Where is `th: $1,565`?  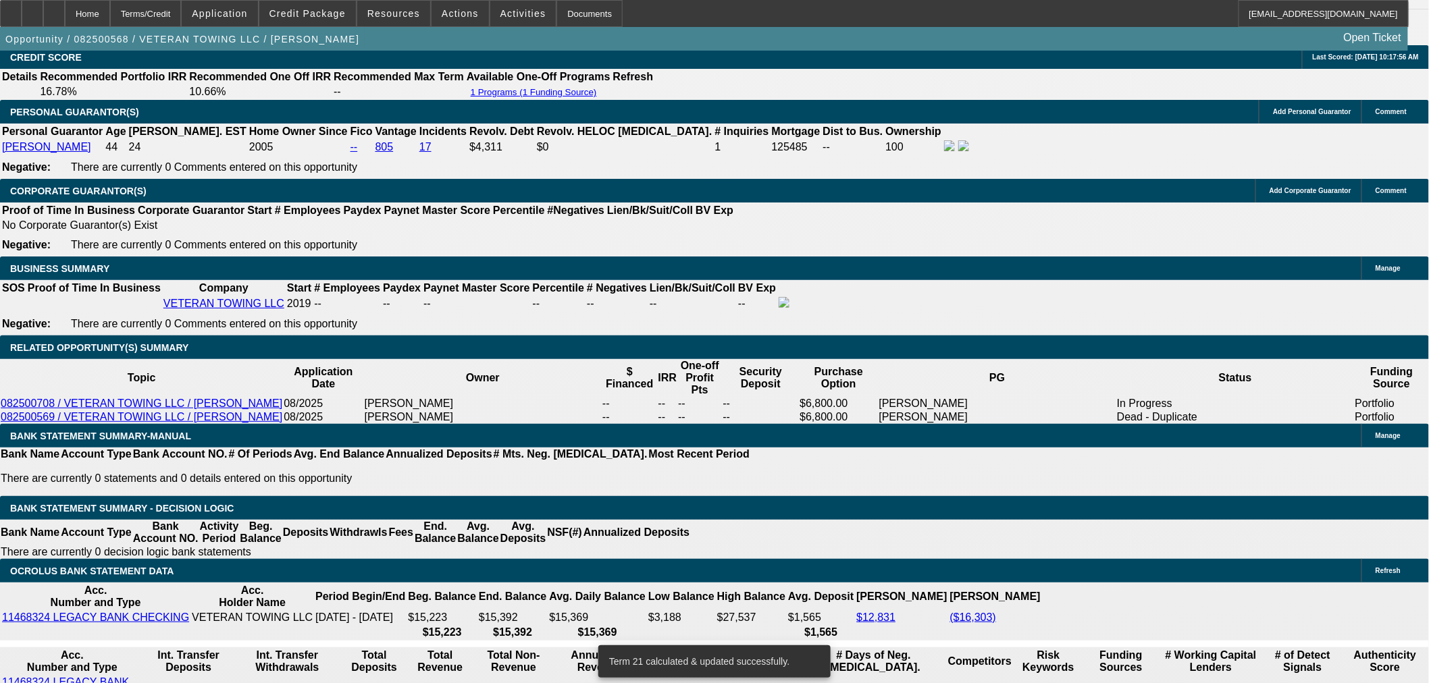
th: $1,565 is located at coordinates (820, 633).